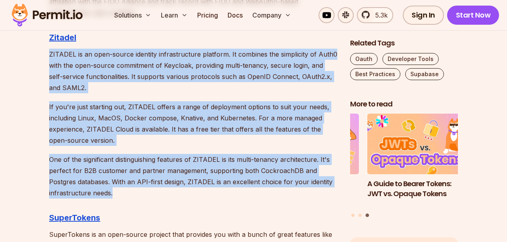  What do you see at coordinates (421, 145) in the screenshot?
I see `img: A Guide to Bearer Tokens: JWT vs. Opaque Tokens` at bounding box center [421, 145].